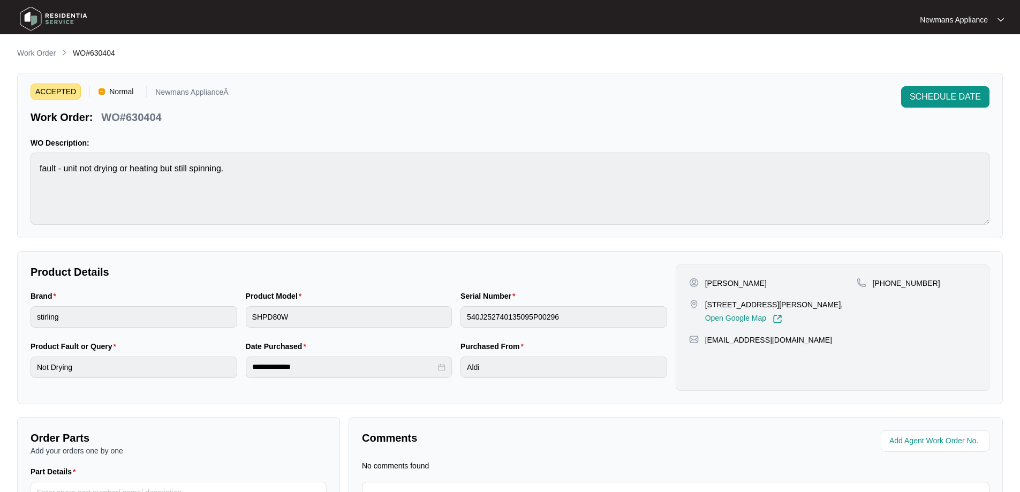 This screenshot has height=492, width=1020. Describe the element at coordinates (178, 438) in the screenshot. I see `p: Order Parts` at that location.